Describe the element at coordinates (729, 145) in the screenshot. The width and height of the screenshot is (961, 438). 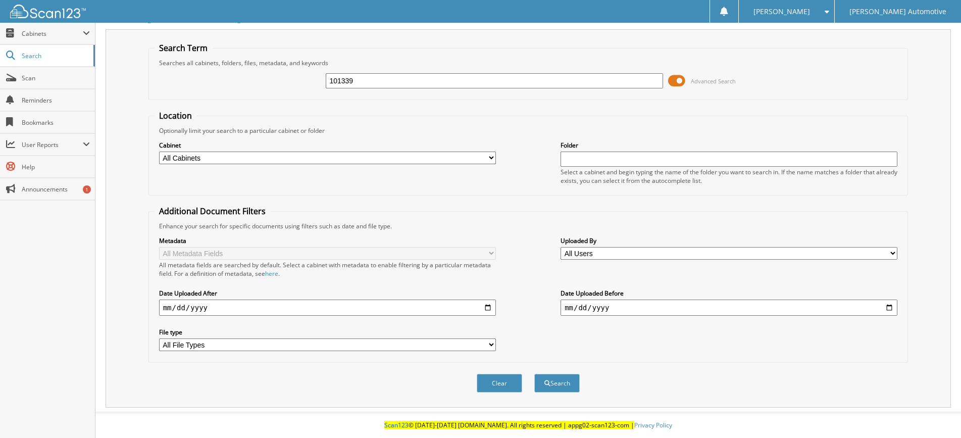
I see `label: Folder` at that location.